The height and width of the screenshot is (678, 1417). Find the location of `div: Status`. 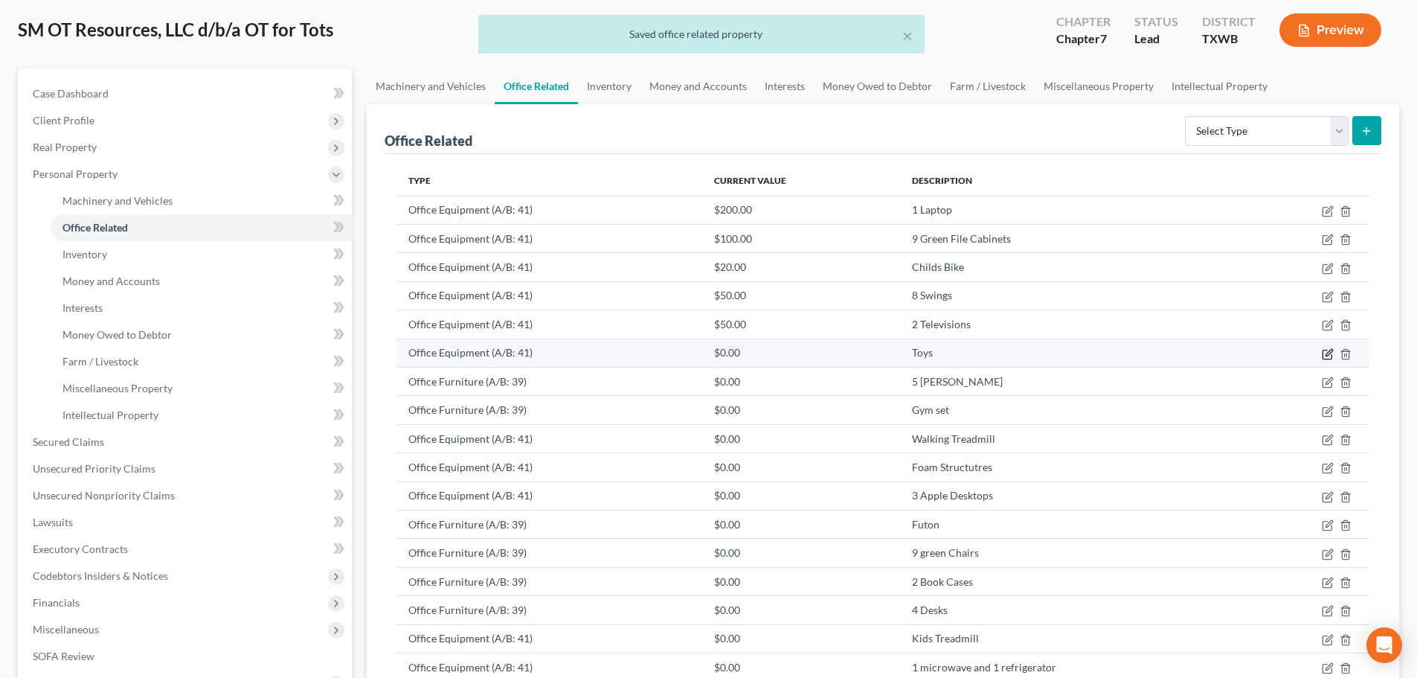

div: Status is located at coordinates (1156, 22).